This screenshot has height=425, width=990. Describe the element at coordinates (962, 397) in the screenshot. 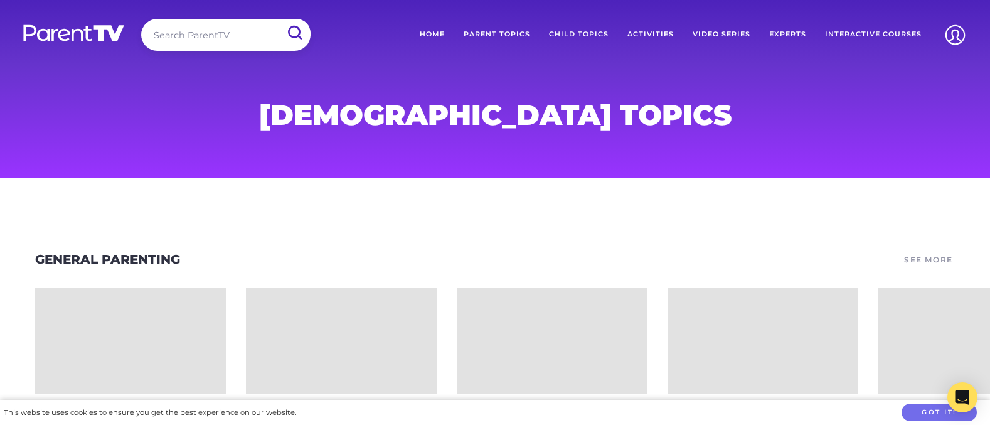

I see `div: Open Intercom Messenger` at that location.